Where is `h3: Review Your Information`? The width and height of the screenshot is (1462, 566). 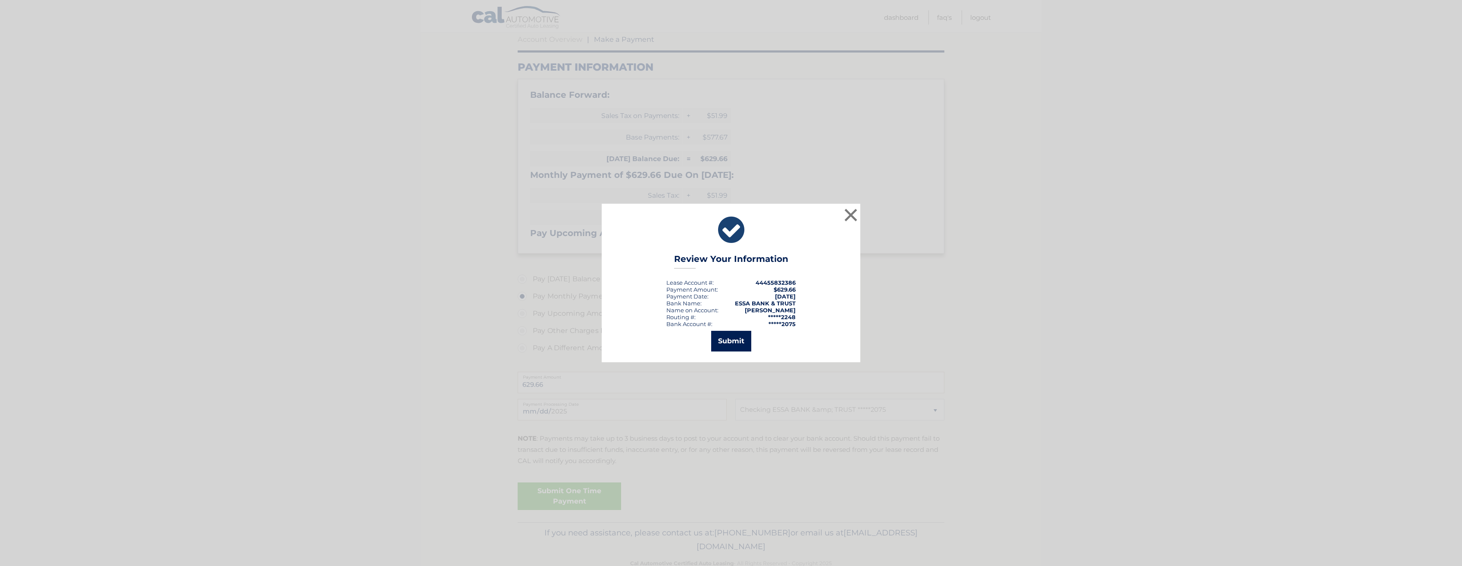 h3: Review Your Information is located at coordinates (731, 261).